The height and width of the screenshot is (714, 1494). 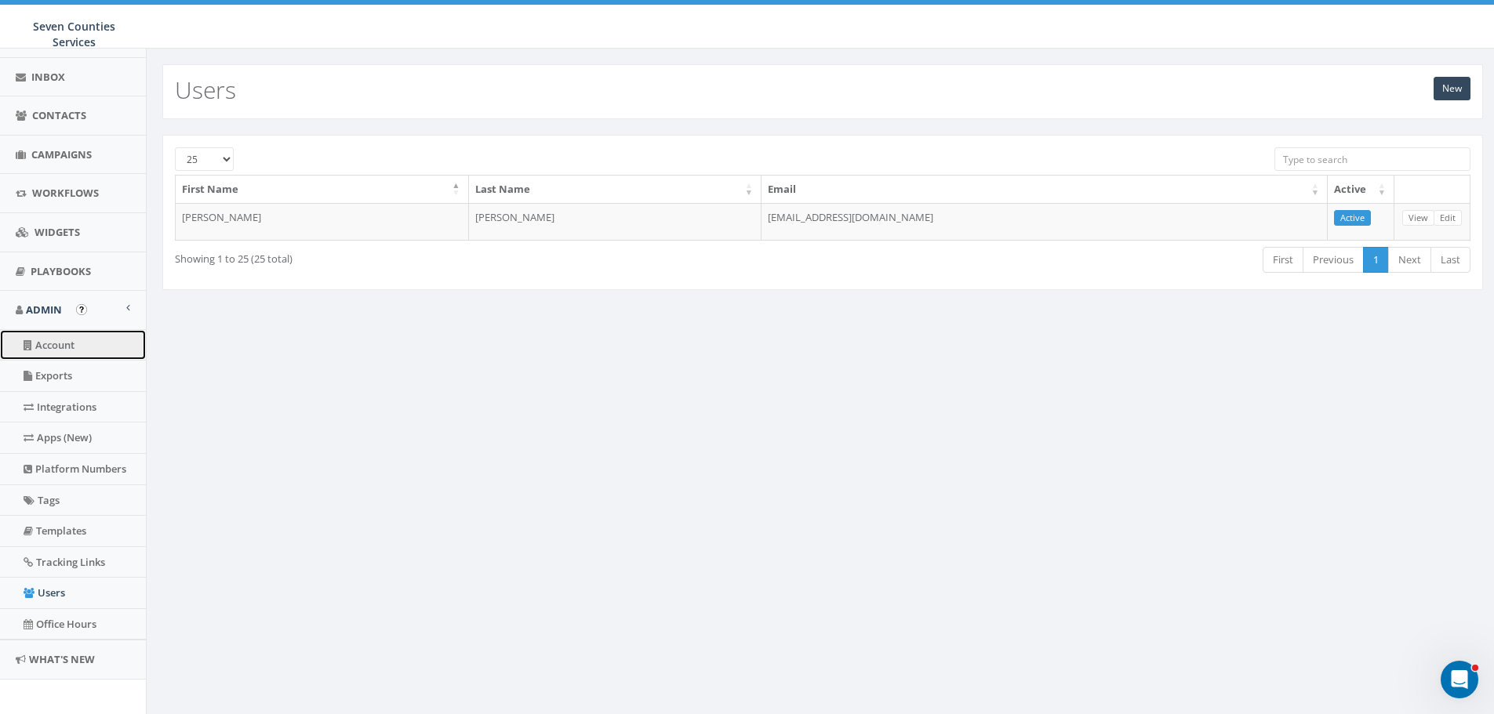 I want to click on span: Playbooks, so click(x=60, y=271).